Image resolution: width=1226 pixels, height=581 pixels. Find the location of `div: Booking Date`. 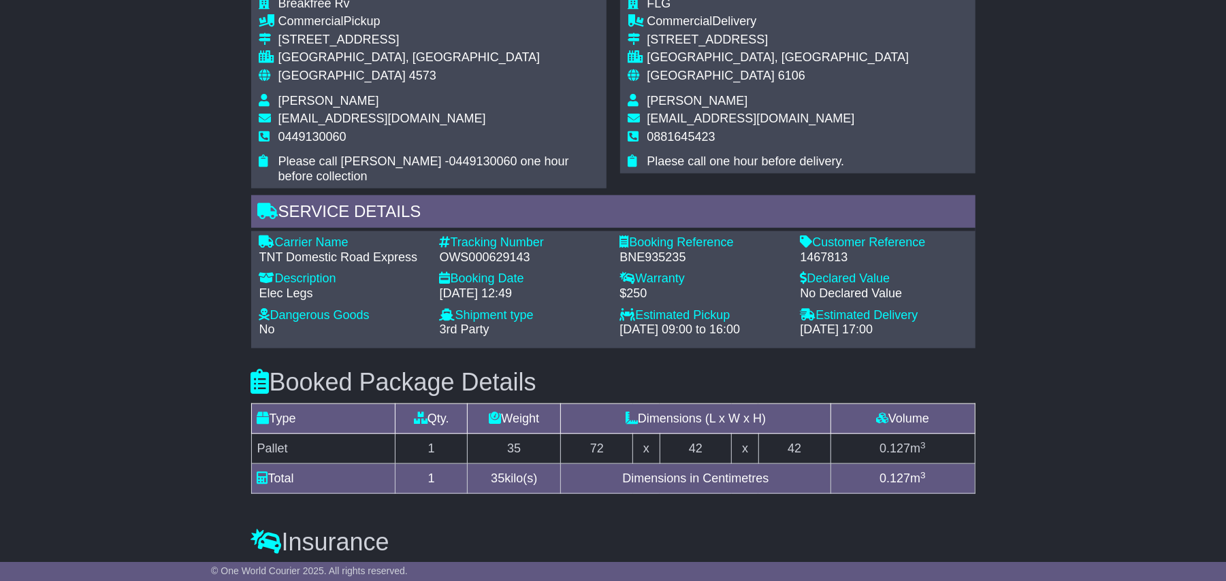

div: Booking Date is located at coordinates (523, 279).